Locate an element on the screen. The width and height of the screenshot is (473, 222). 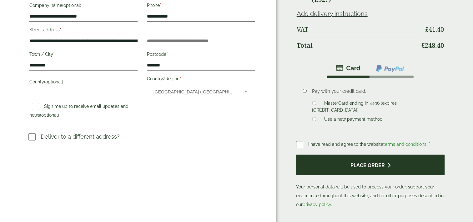
span: I have read and agree to the website is located at coordinates (368, 144).